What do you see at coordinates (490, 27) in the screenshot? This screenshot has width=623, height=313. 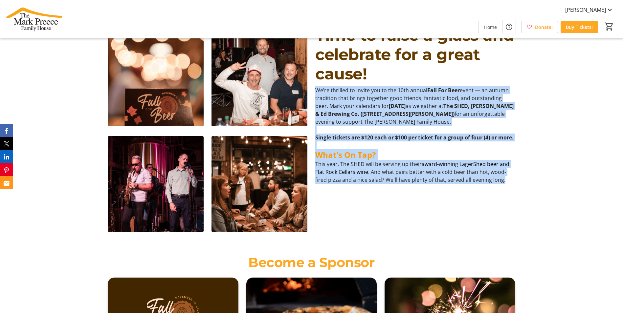 I see `span: Home` at bounding box center [490, 27].